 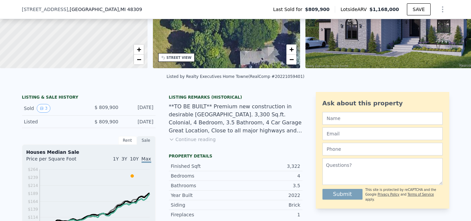 I want to click on div: LISTING & SALE HISTORY, so click(x=89, y=98).